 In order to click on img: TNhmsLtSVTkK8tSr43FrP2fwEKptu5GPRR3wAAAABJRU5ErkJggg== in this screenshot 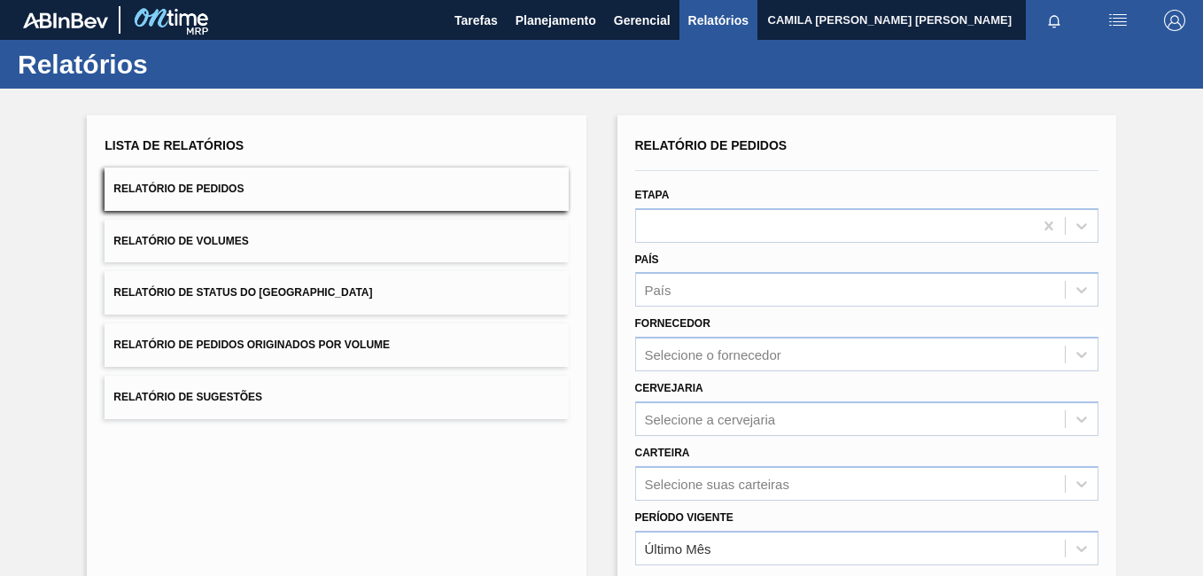, I will do `click(66, 20)`.